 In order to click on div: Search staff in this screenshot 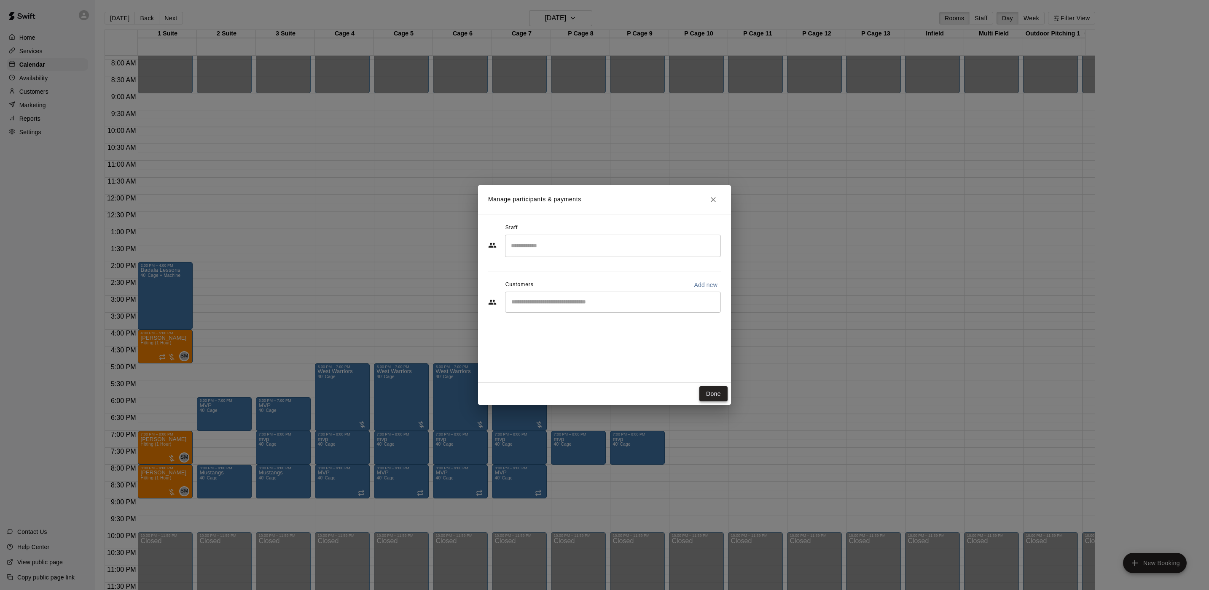, I will do `click(613, 245)`.